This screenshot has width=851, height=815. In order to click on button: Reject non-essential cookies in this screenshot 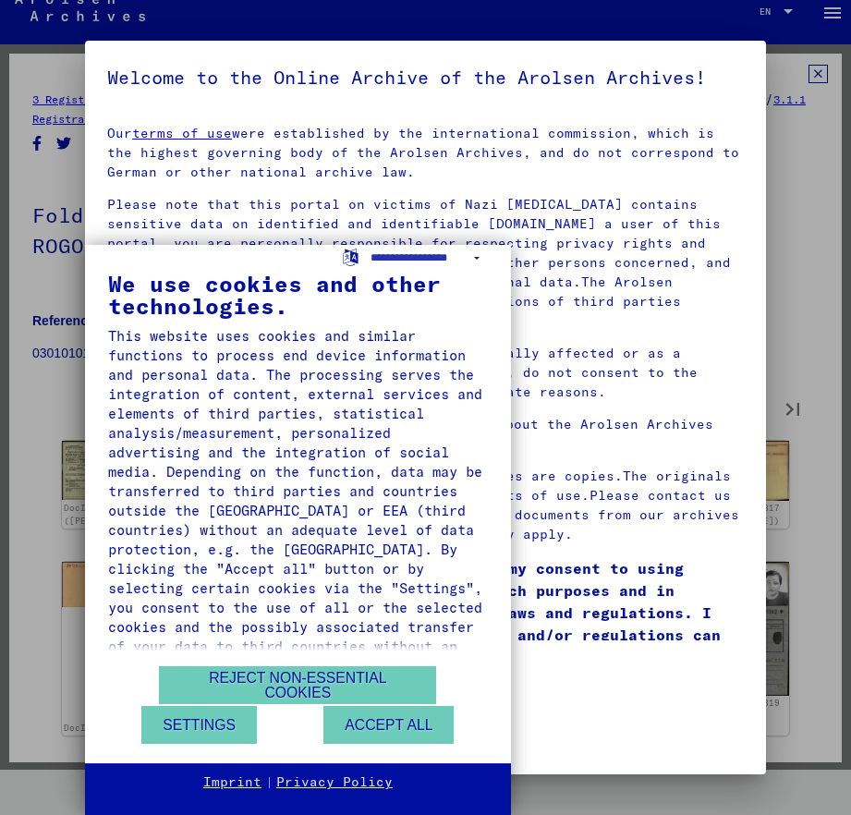, I will do `click(297, 685)`.